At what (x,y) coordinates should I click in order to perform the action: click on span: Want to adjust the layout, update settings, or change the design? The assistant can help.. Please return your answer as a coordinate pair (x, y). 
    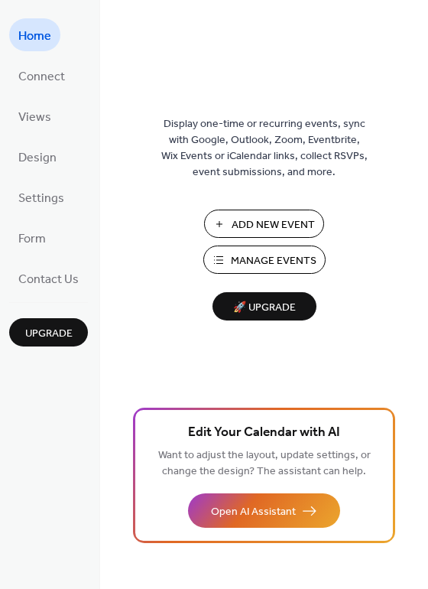
    Looking at the image, I should click on (265, 463).